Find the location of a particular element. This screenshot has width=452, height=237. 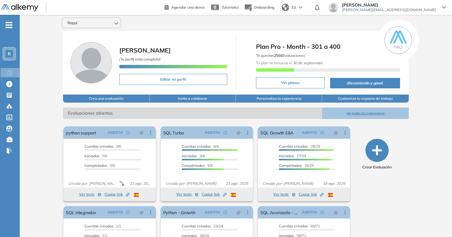

b: 30 de septiembre is located at coordinates (308, 63).